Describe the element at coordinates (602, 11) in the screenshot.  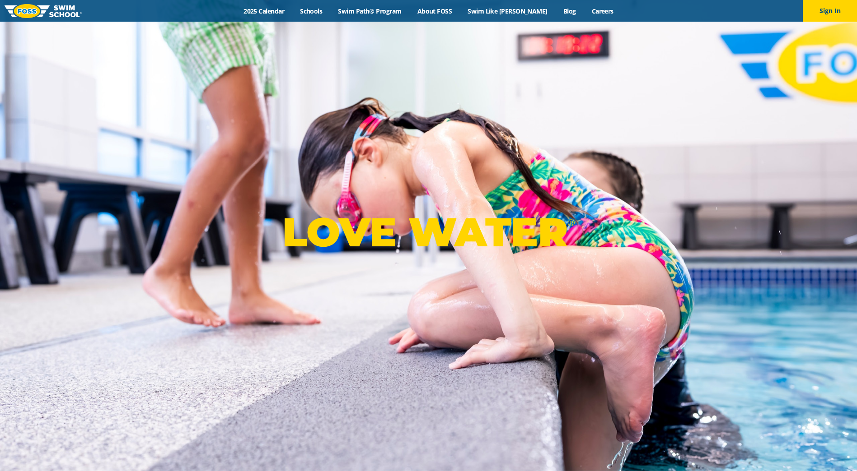
I see `a: Careers` at that location.